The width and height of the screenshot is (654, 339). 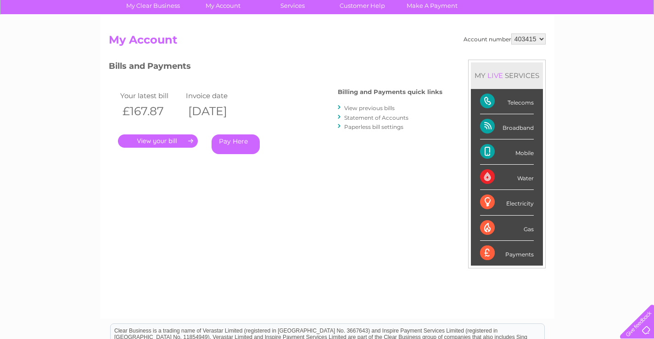 What do you see at coordinates (390, 92) in the screenshot?
I see `h4: Billing and Payments quick links` at bounding box center [390, 92].